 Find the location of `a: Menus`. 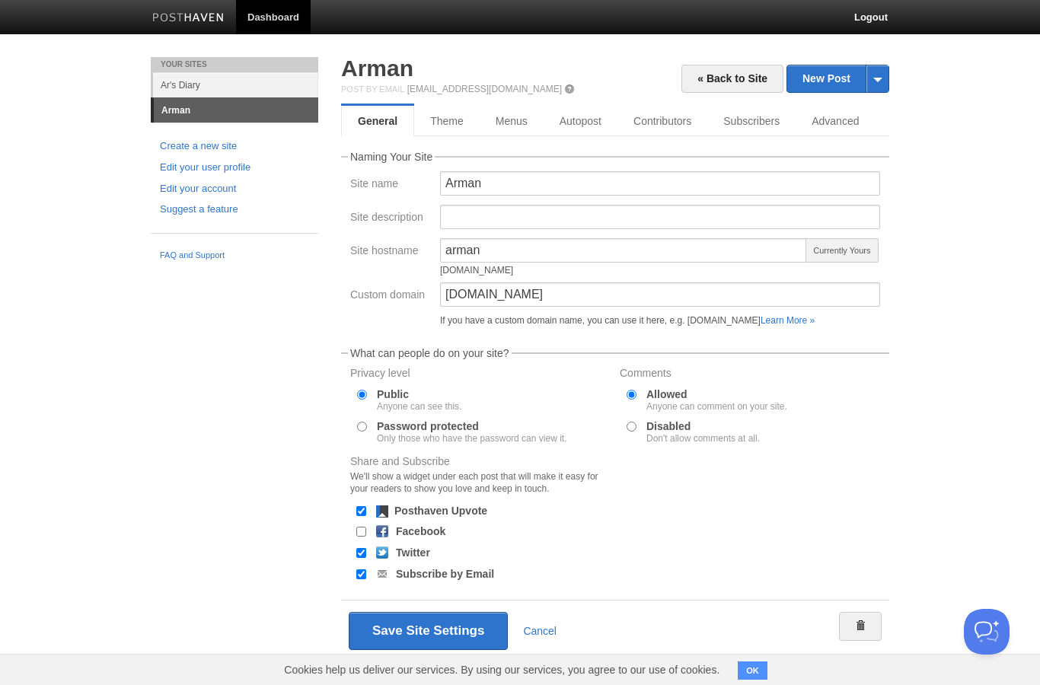

a: Menus is located at coordinates (512, 121).